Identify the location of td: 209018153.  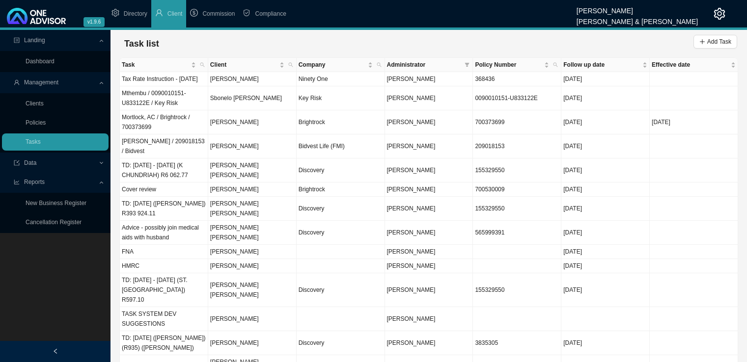
(517, 146).